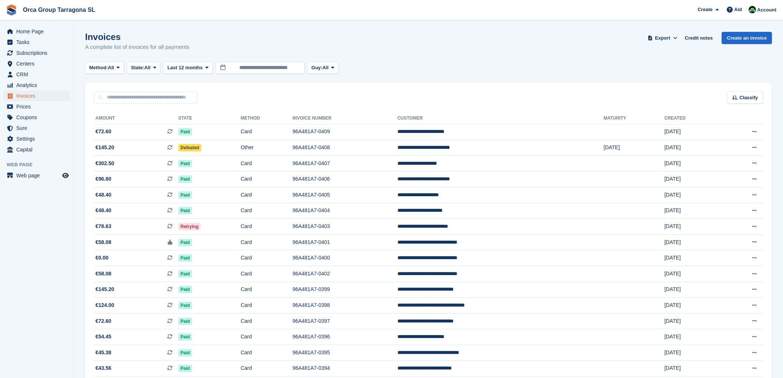 The image size is (783, 378). I want to click on font: 96A481A7-0407, so click(311, 163).